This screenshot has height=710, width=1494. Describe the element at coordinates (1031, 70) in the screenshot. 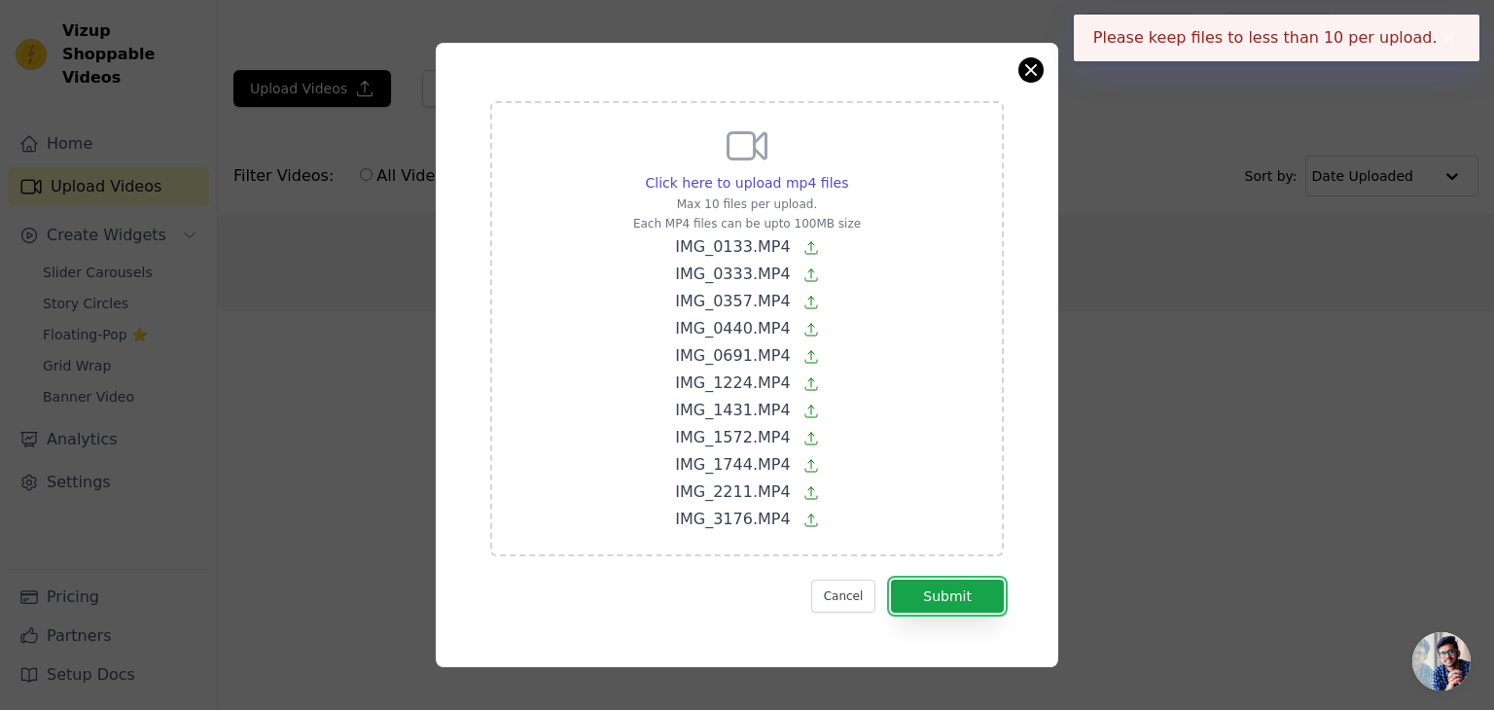

I see `button: Close modal` at that location.